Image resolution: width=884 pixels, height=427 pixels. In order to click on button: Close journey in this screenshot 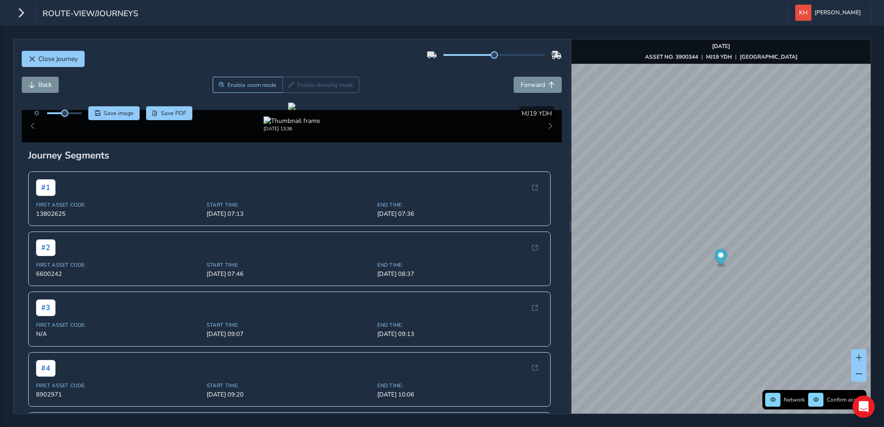, I will do `click(53, 59)`.